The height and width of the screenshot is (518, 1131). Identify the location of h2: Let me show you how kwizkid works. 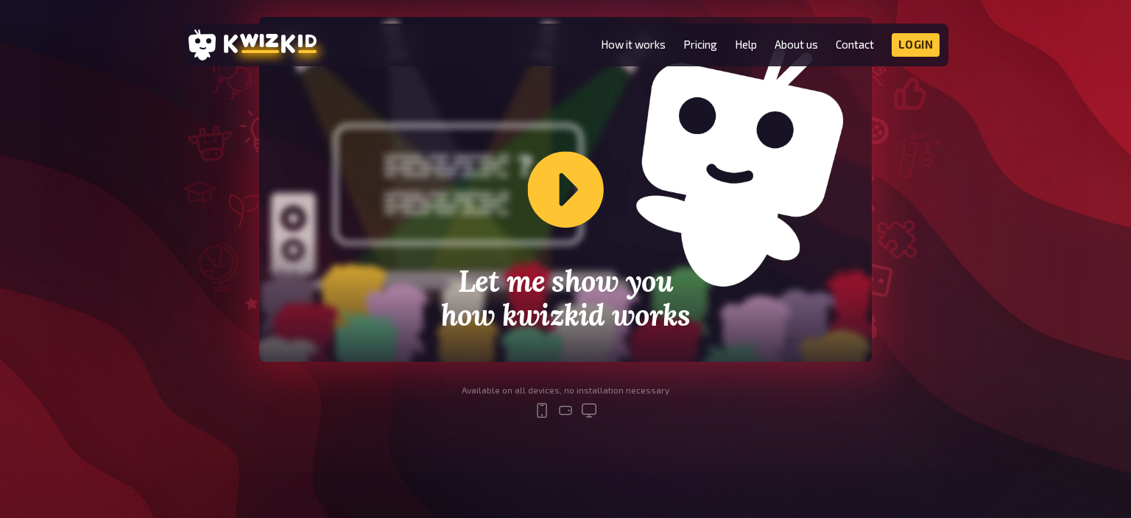
(565, 298).